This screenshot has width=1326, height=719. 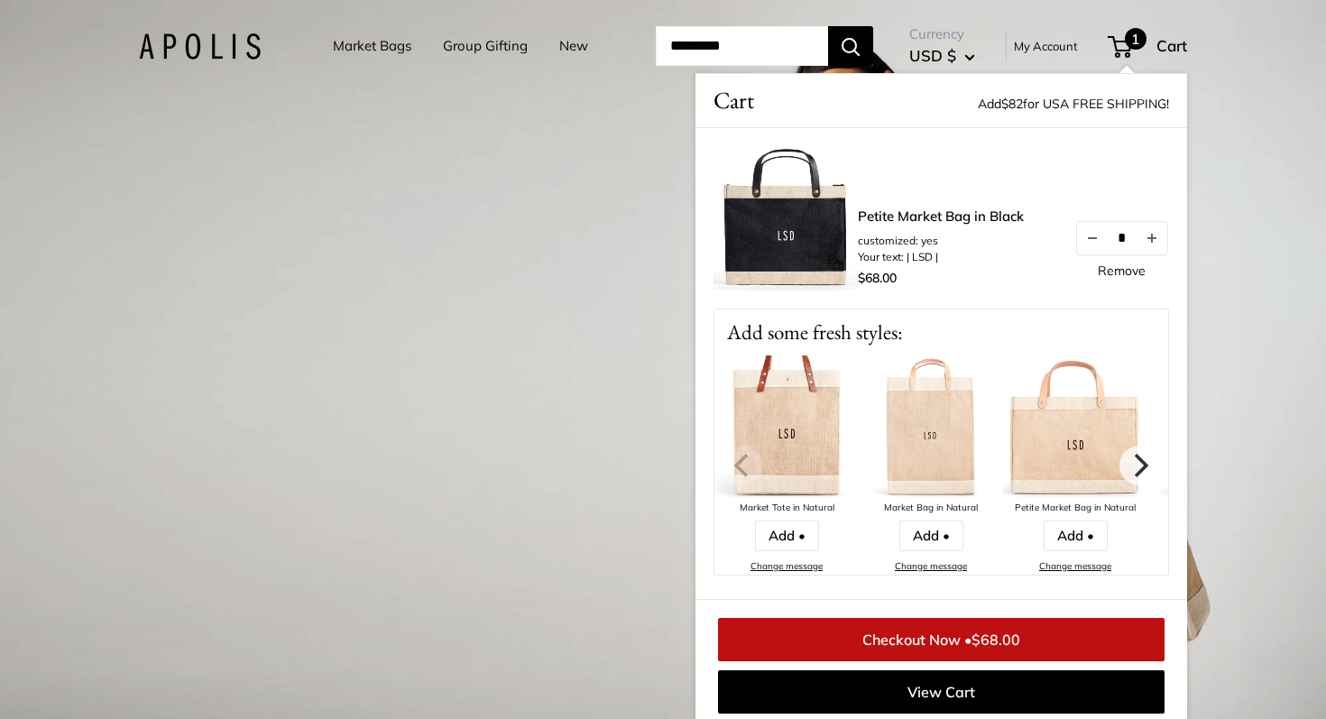 I want to click on a: Group Gifting, so click(x=485, y=46).